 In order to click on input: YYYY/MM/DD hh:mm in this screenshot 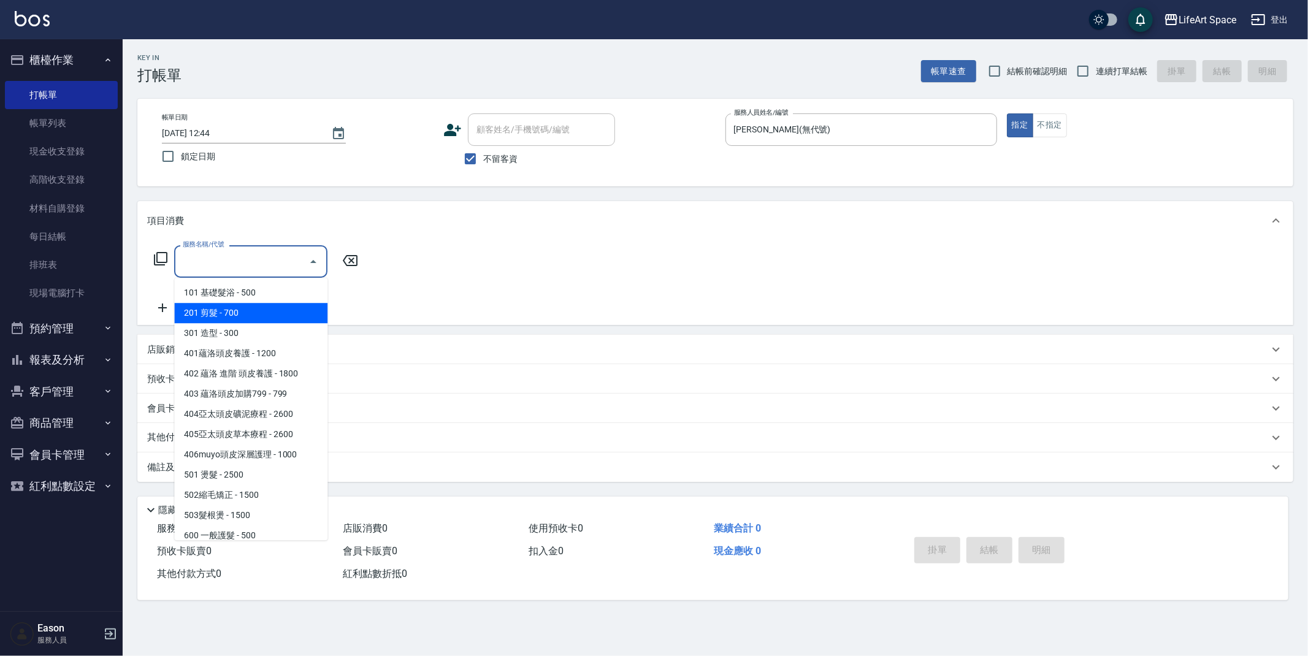, I will do `click(240, 133)`.